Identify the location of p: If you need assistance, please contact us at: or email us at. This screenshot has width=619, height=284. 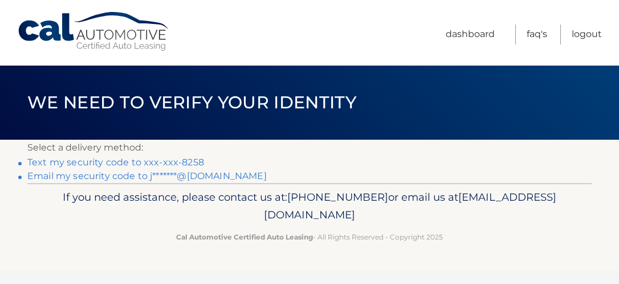
(309, 206).